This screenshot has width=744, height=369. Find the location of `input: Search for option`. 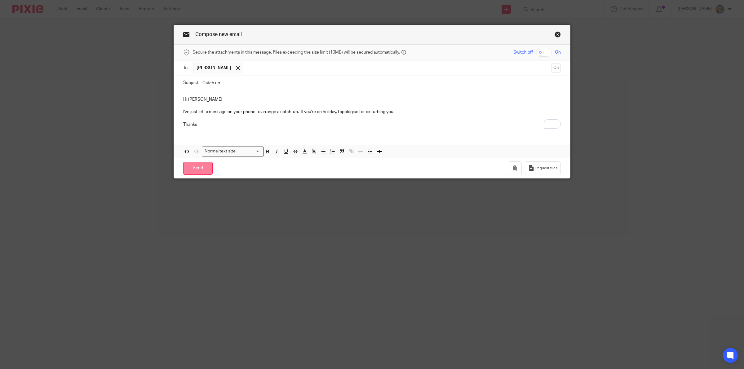

input: Search for option is located at coordinates (249, 151).